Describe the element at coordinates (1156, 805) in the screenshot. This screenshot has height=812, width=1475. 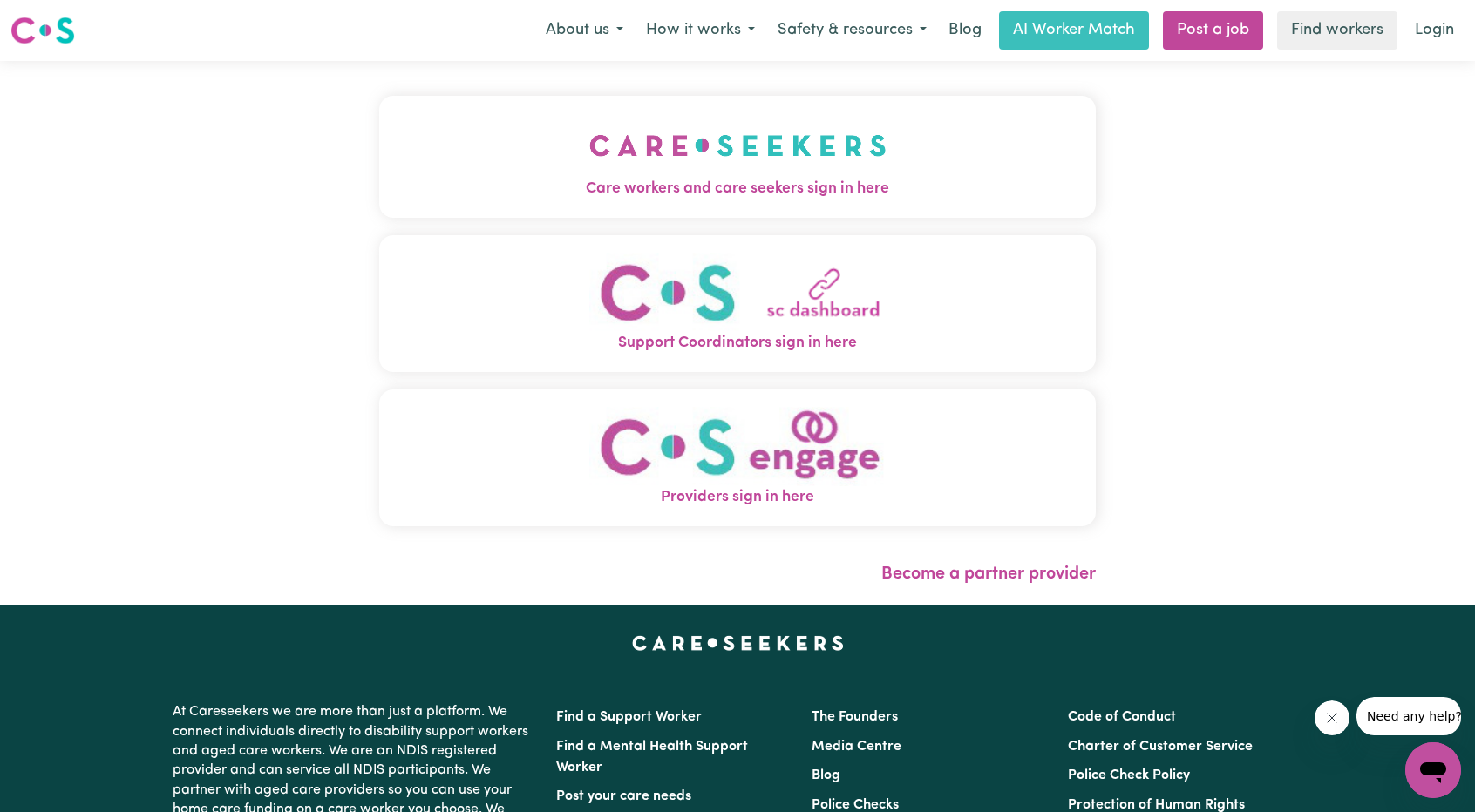
I see `a: Protection of Human Rights` at that location.